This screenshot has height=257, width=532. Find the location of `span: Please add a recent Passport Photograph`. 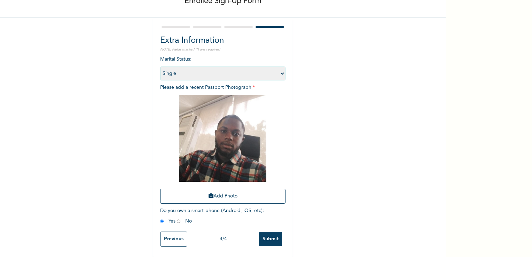

span: Please add a recent Passport Photograph is located at coordinates (223, 146).